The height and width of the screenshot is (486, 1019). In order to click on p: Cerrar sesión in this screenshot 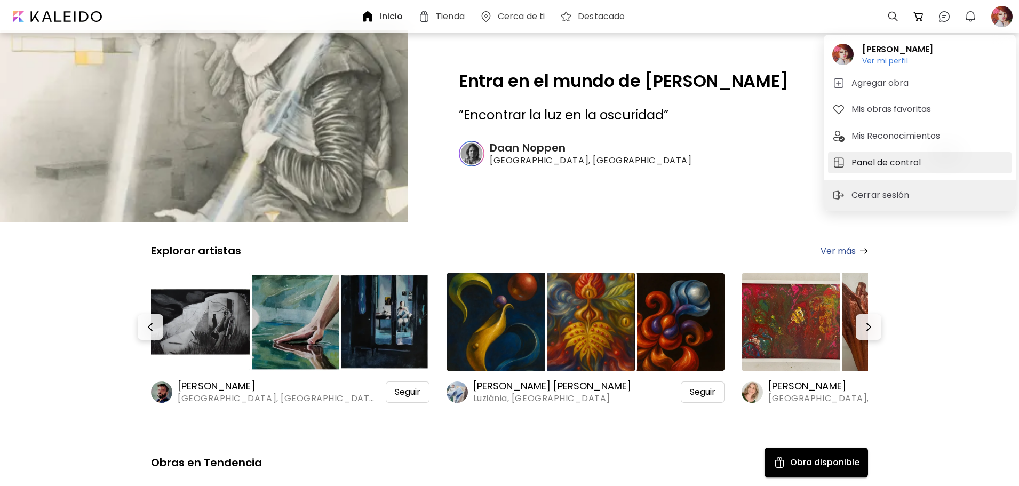, I will do `click(882, 195)`.